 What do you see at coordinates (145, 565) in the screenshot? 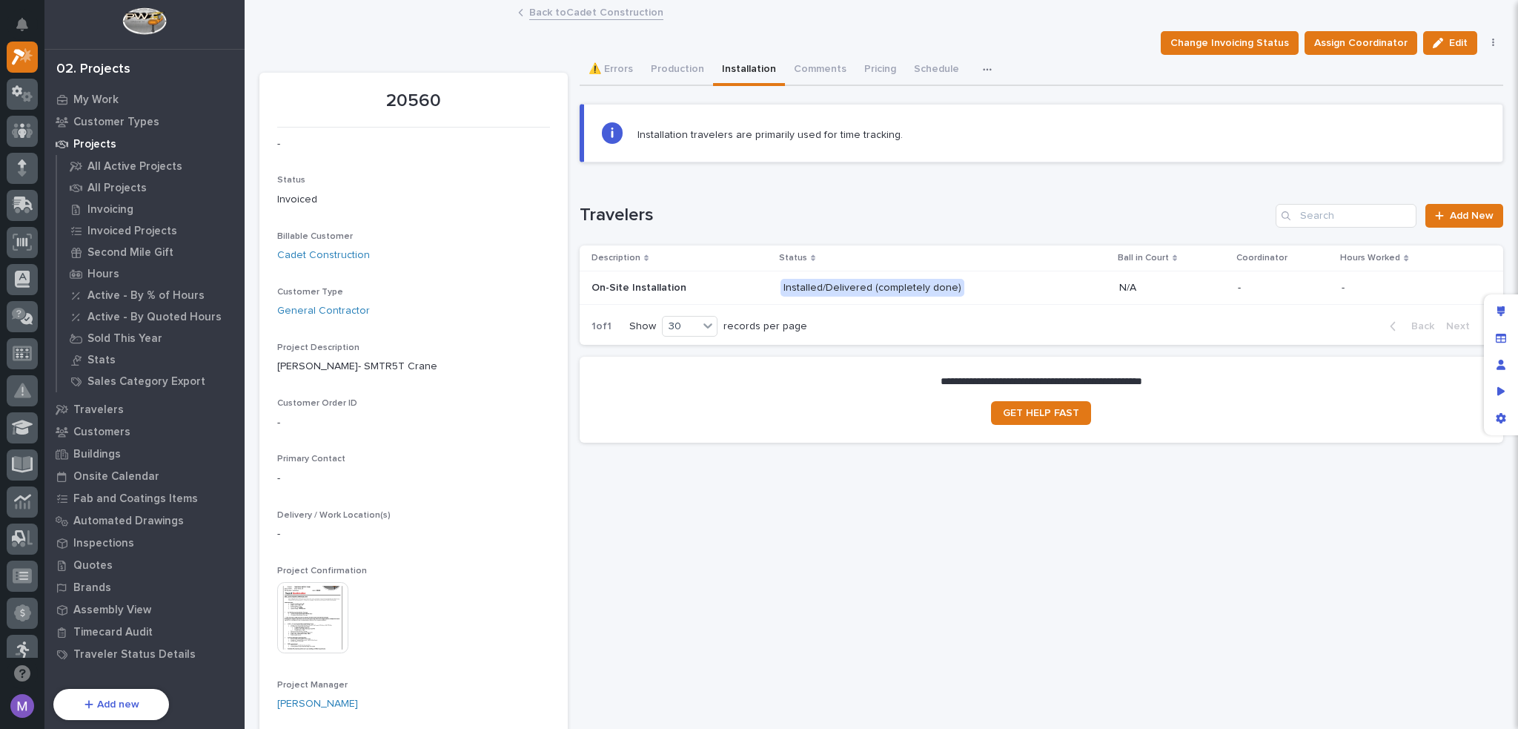
I see `a: Quotes` at bounding box center [145, 565].